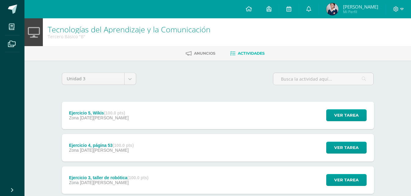  What do you see at coordinates (129, 36) in the screenshot?
I see `div: Tercero Básico 'B'` at bounding box center [129, 36].